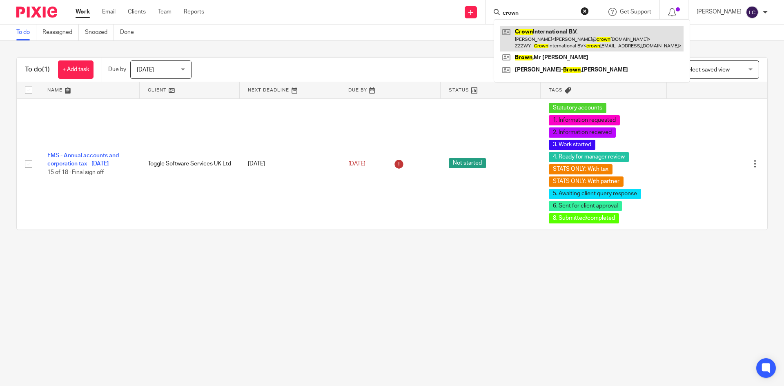  I want to click on span: Not started, so click(467, 163).